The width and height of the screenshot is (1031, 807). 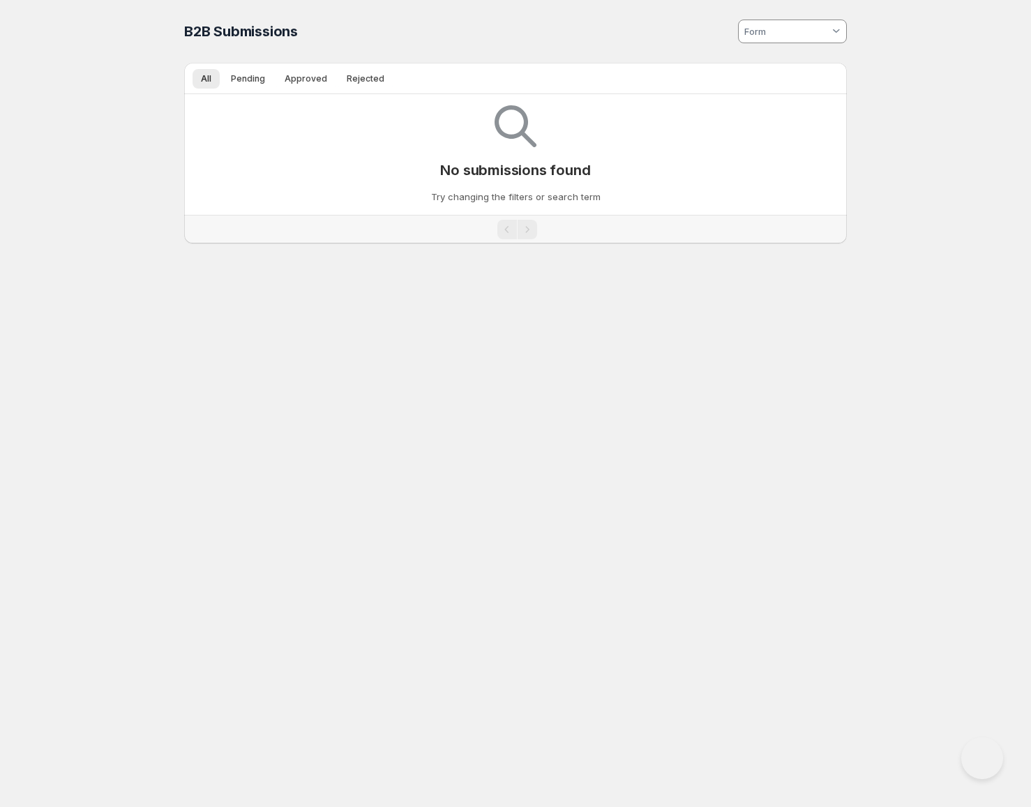 What do you see at coordinates (241, 31) in the screenshot?
I see `span: B2B Submissions` at bounding box center [241, 31].